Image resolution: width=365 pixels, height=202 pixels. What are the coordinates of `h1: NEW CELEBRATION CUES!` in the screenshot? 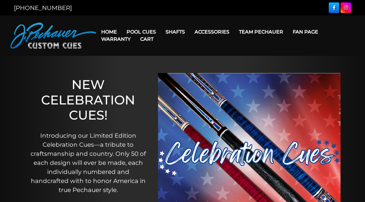 It's located at (88, 100).